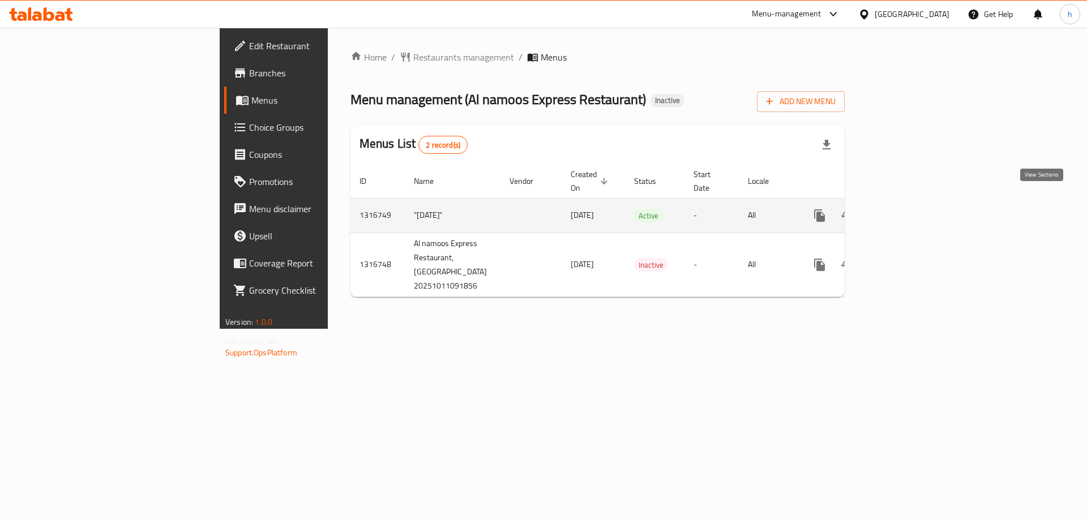 The width and height of the screenshot is (1087, 520). Describe the element at coordinates (320, 127) in the screenshot. I see `span: Choice Groups` at that location.